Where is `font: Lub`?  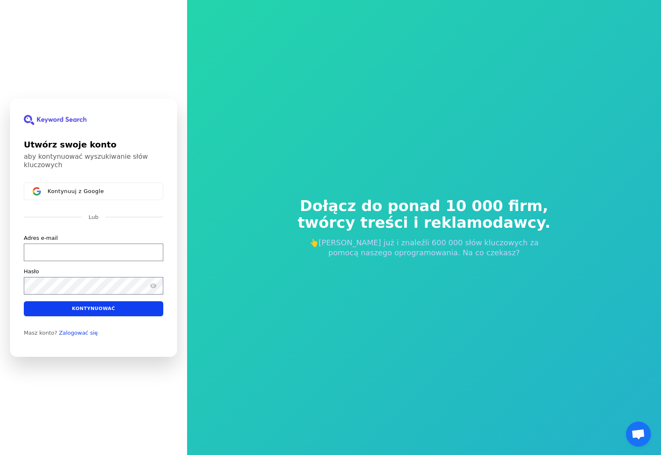 font: Lub is located at coordinates (93, 217).